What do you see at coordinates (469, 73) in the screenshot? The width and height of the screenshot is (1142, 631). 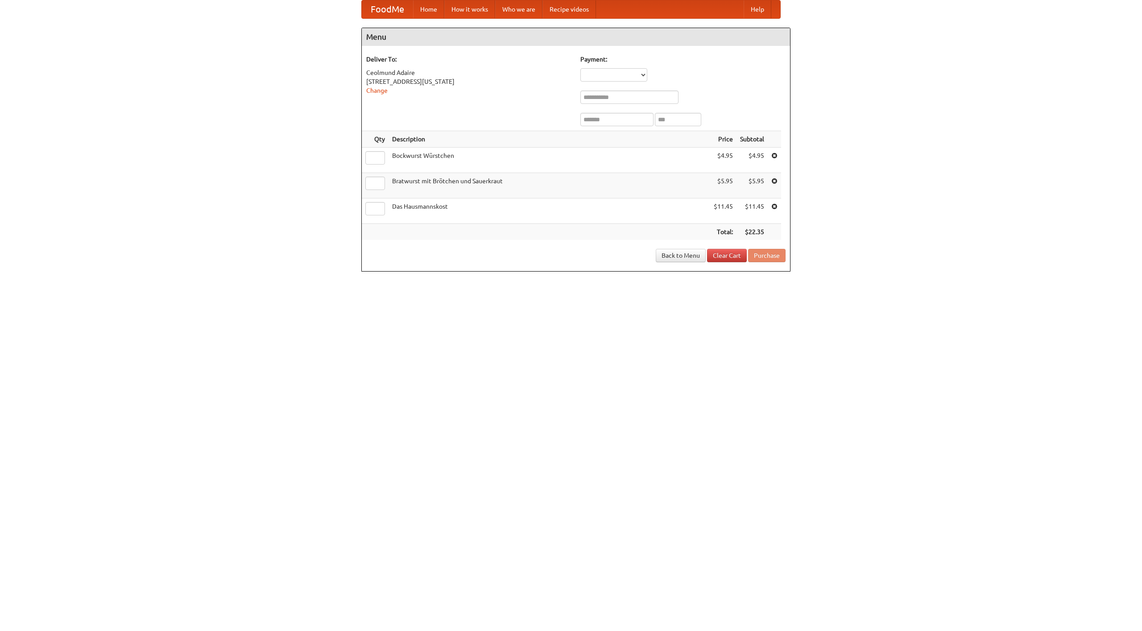 I see `div: Ceolmund Adaire` at bounding box center [469, 73].